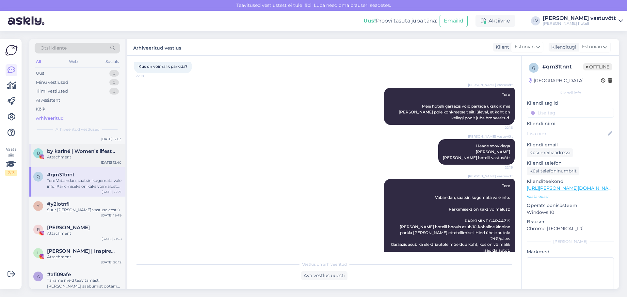  What do you see at coordinates (597, 67) in the screenshot?
I see `span: Offline` at bounding box center [597, 67].